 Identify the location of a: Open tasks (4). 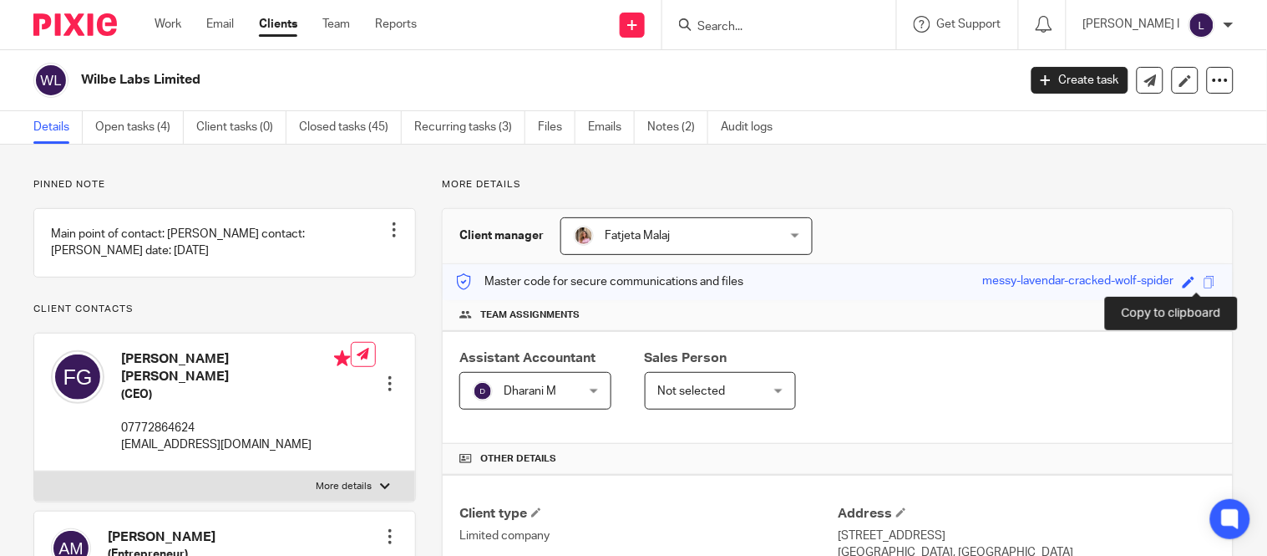
(140, 127).